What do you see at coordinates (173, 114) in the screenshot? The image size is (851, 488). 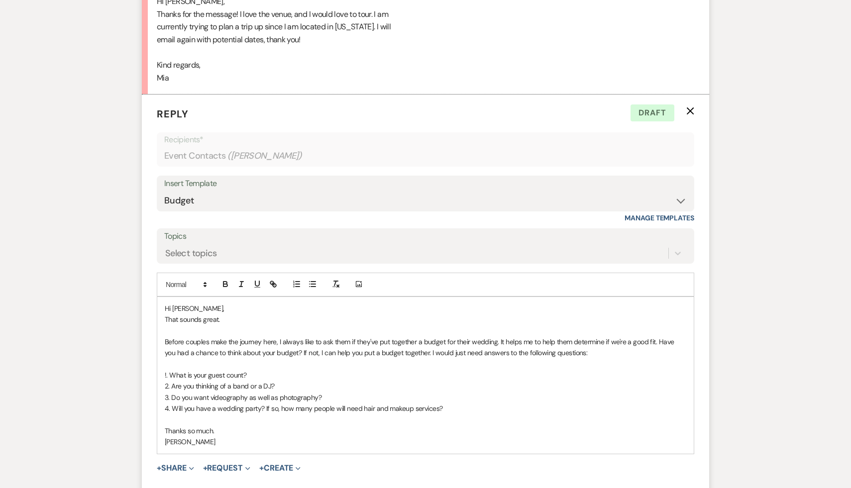 I see `span: Reply` at bounding box center [173, 114].